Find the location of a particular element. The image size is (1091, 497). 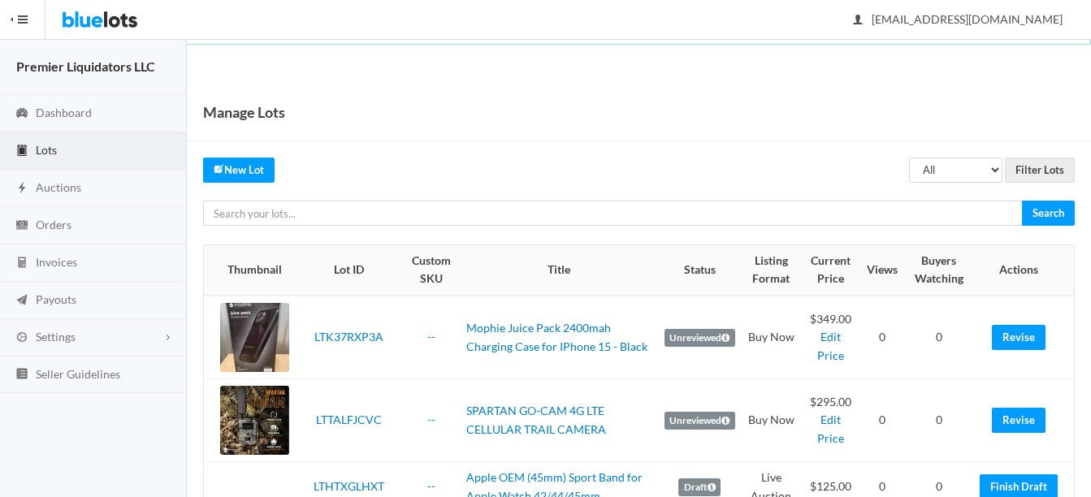

ion-icon: calculator is located at coordinates (22, 263).